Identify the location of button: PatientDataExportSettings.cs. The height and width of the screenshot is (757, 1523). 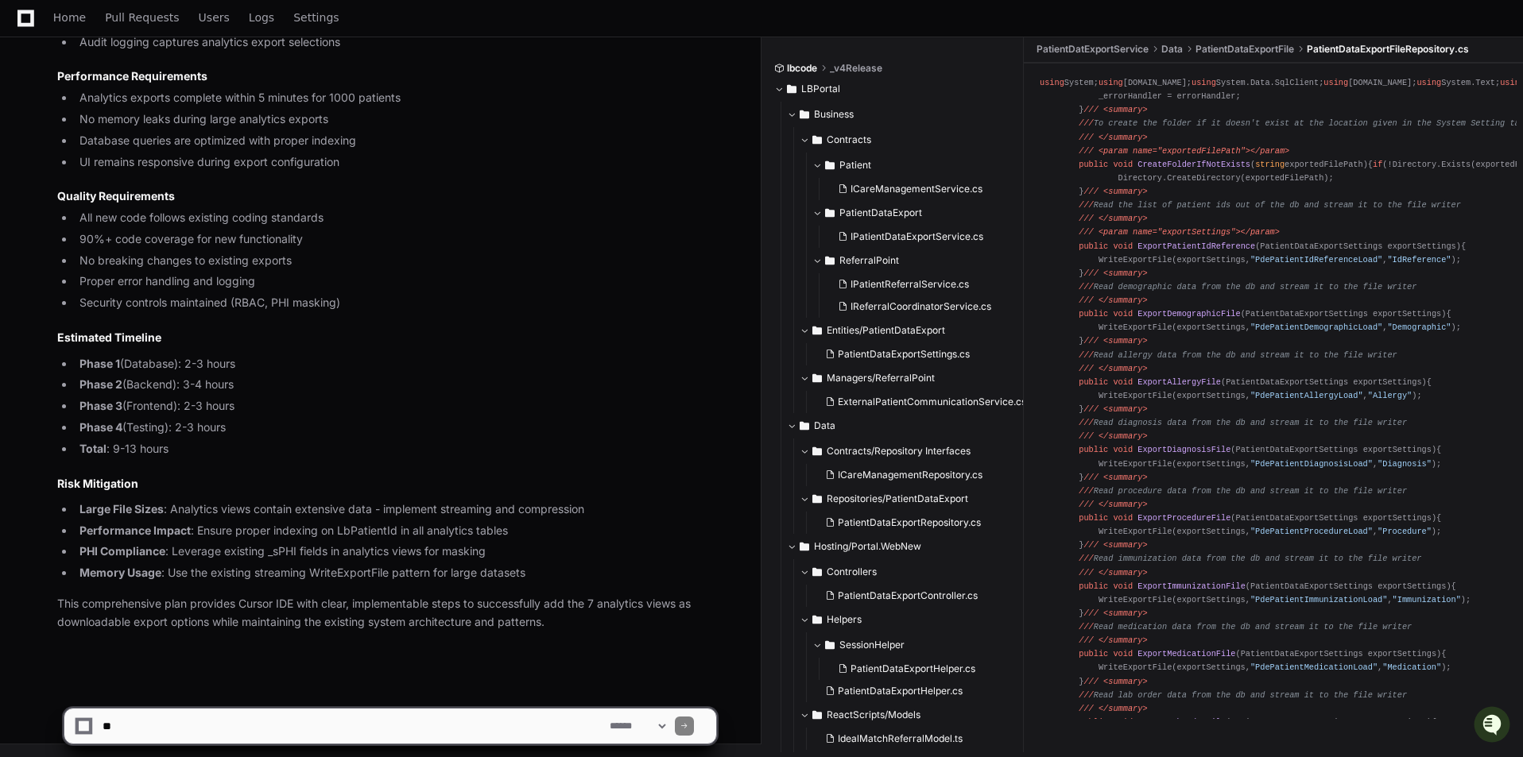
(922, 354).